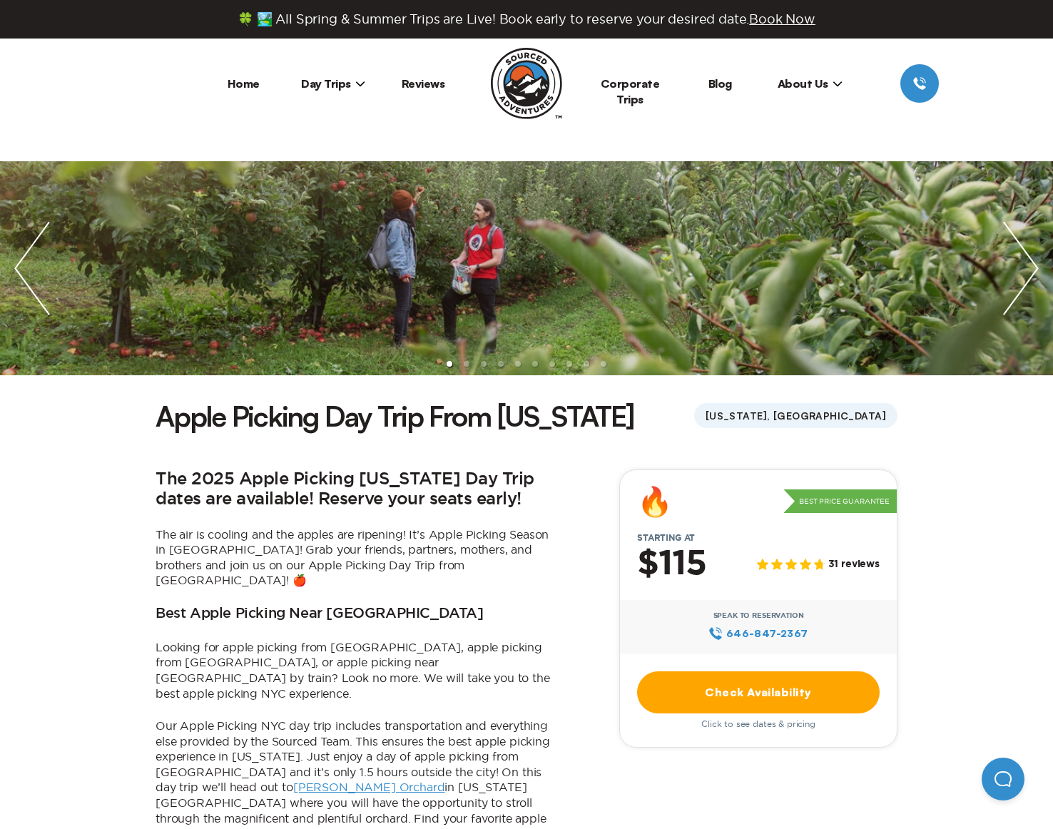 This screenshot has width=1053, height=829. Describe the element at coordinates (759, 724) in the screenshot. I see `span: Click to see dates & pricing` at that location.